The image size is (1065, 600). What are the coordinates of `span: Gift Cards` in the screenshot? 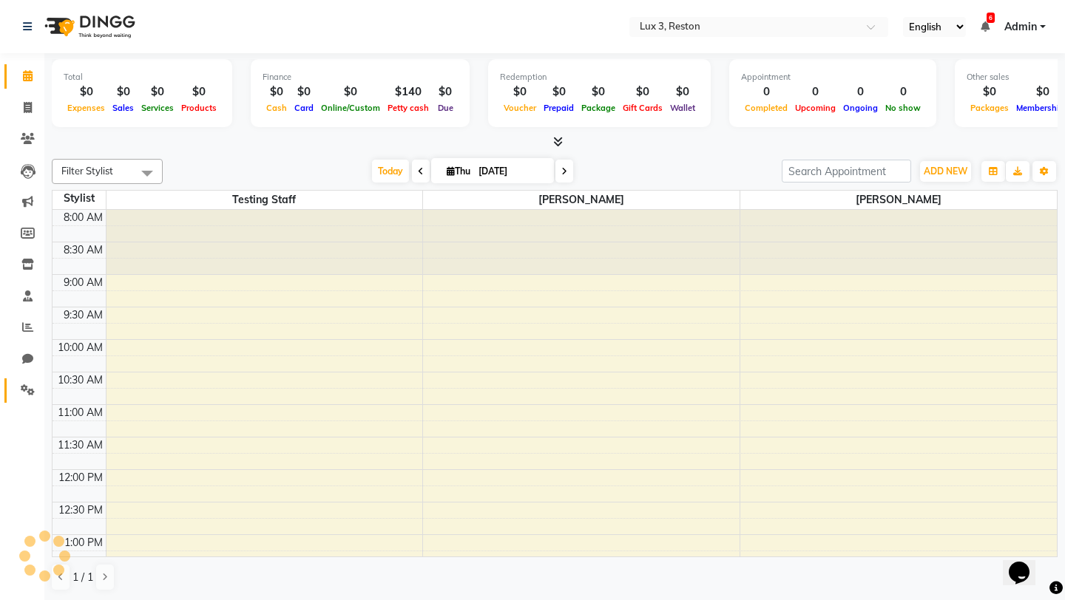 It's located at (642, 108).